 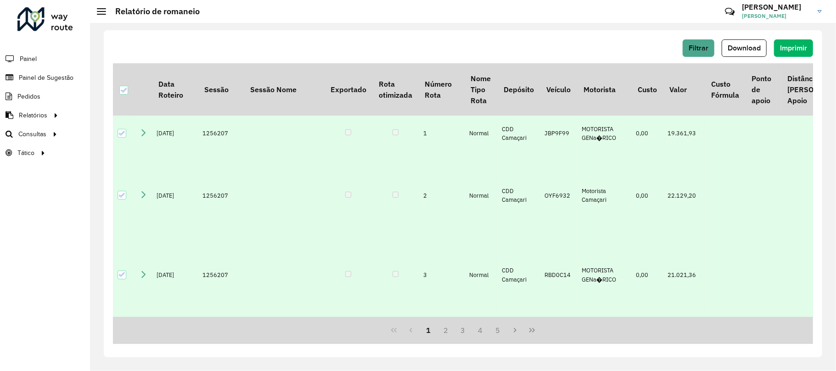 What do you see at coordinates (395, 89) in the screenshot?
I see `th: Rota otimizada` at bounding box center [395, 89].